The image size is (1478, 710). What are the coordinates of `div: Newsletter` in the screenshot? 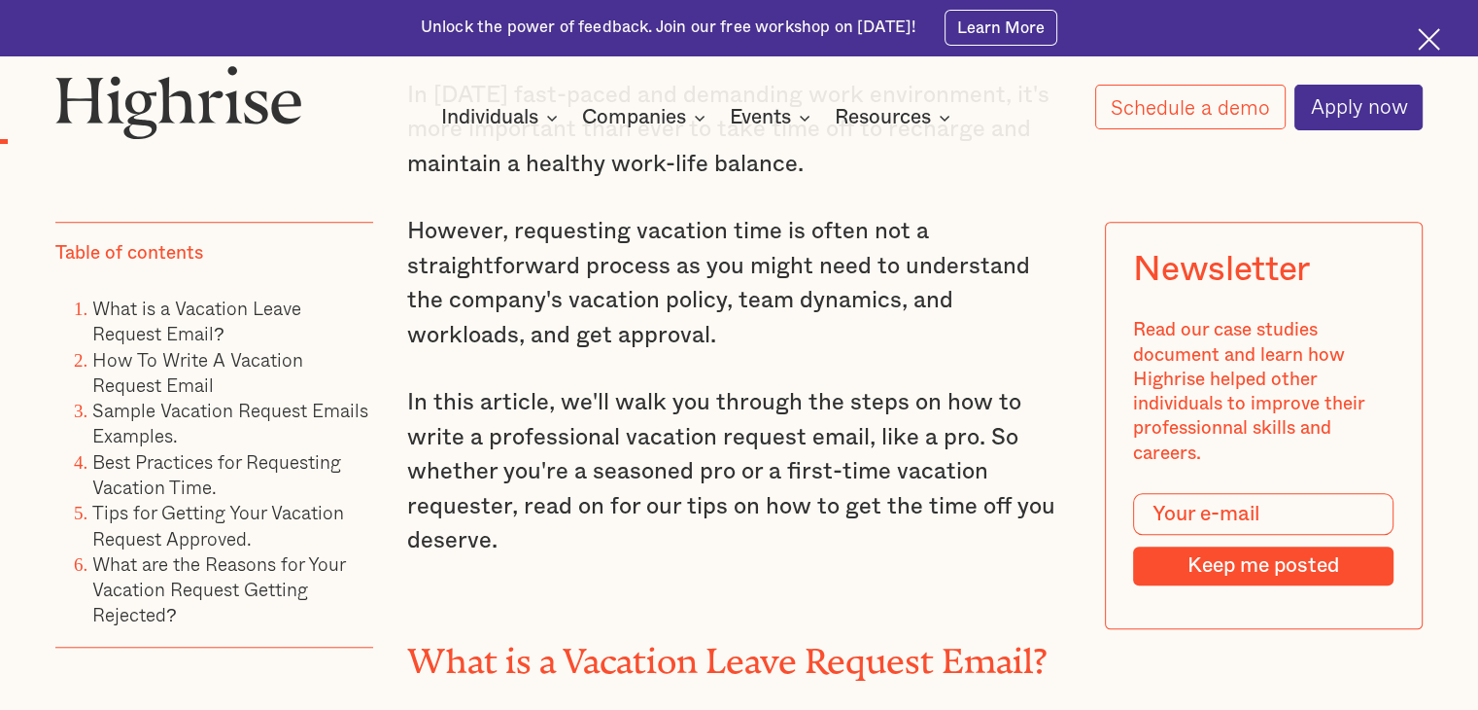 It's located at (1222, 270).